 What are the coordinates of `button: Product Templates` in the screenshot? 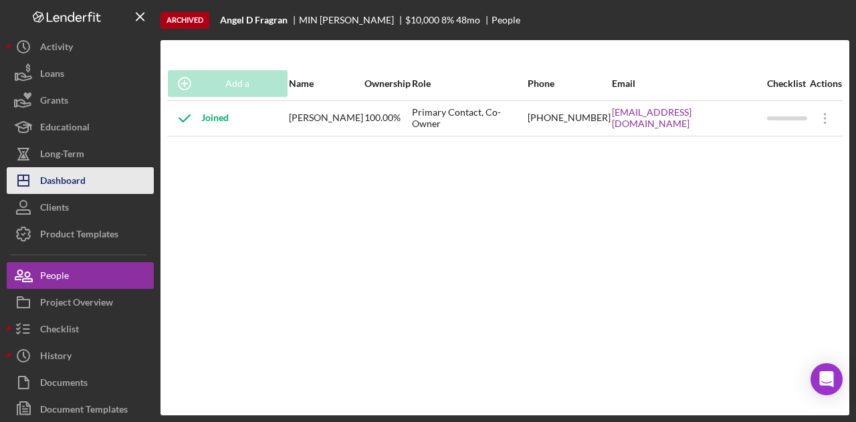 It's located at (80, 234).